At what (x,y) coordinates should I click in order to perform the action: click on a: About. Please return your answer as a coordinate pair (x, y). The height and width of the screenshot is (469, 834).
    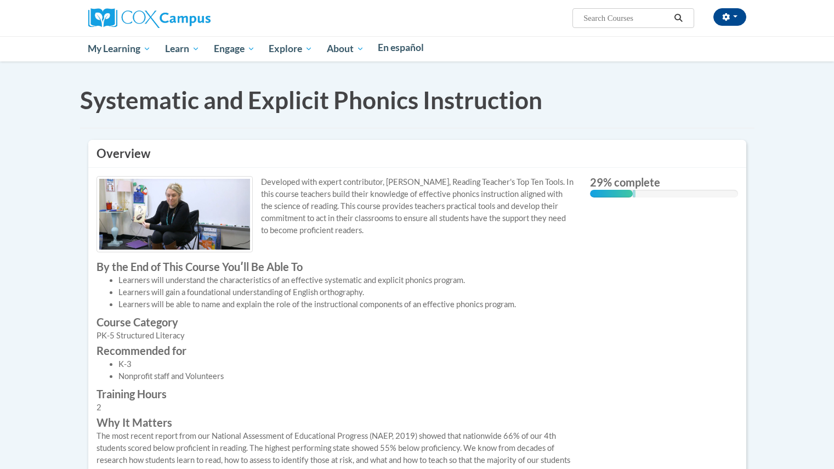
    Looking at the image, I should click on (346, 49).